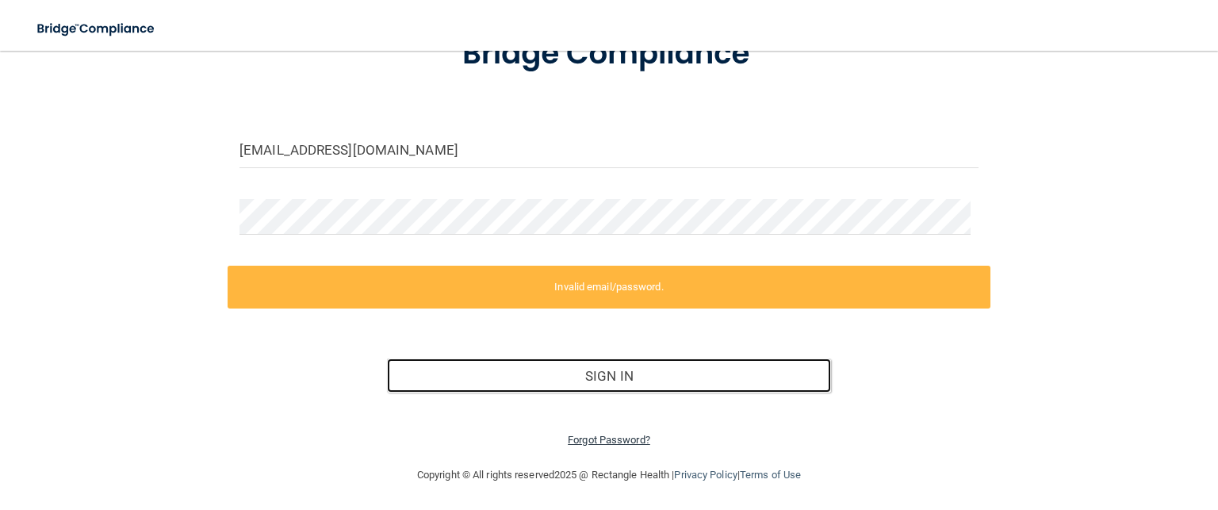  I want to click on a: Terms of Use, so click(770, 474).